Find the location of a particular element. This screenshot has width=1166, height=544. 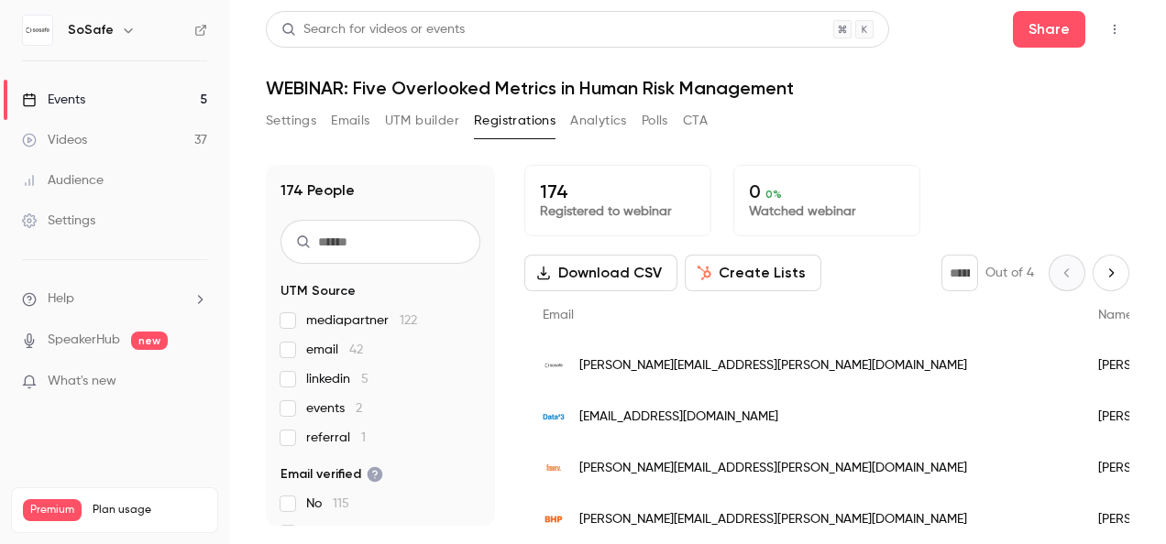

h6: SoSafe is located at coordinates (91, 30).